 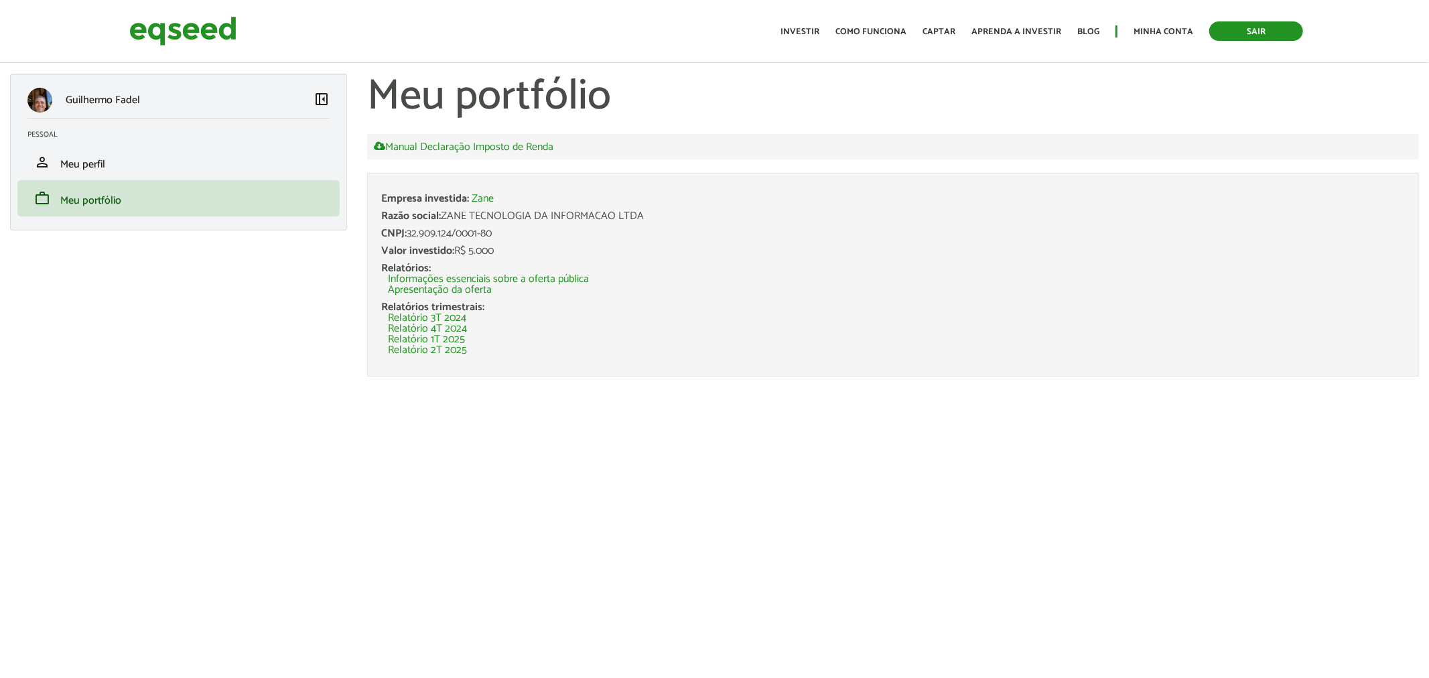 I want to click on a: Apresentação da oferta, so click(x=440, y=290).